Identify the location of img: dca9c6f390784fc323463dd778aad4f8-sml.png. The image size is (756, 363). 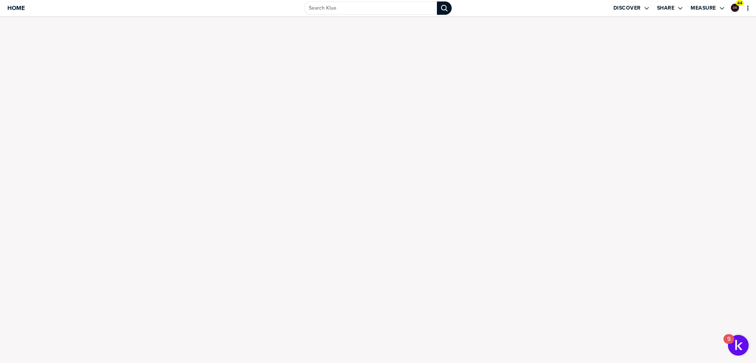
(735, 8).